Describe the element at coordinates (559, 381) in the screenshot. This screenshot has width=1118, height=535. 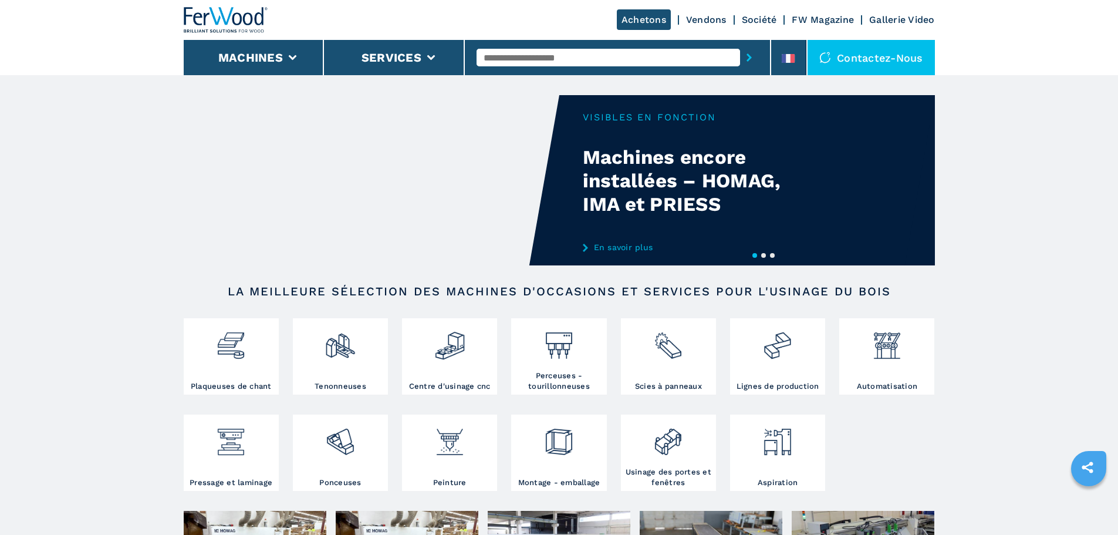
I see `h3: Perceuses - tourillonneuses` at that location.